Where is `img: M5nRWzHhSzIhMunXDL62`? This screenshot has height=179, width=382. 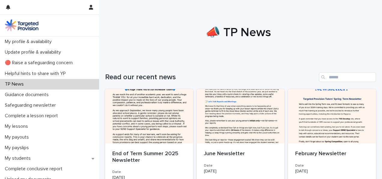 img: M5nRWzHhSzIhMunXDL62 is located at coordinates (22, 25).